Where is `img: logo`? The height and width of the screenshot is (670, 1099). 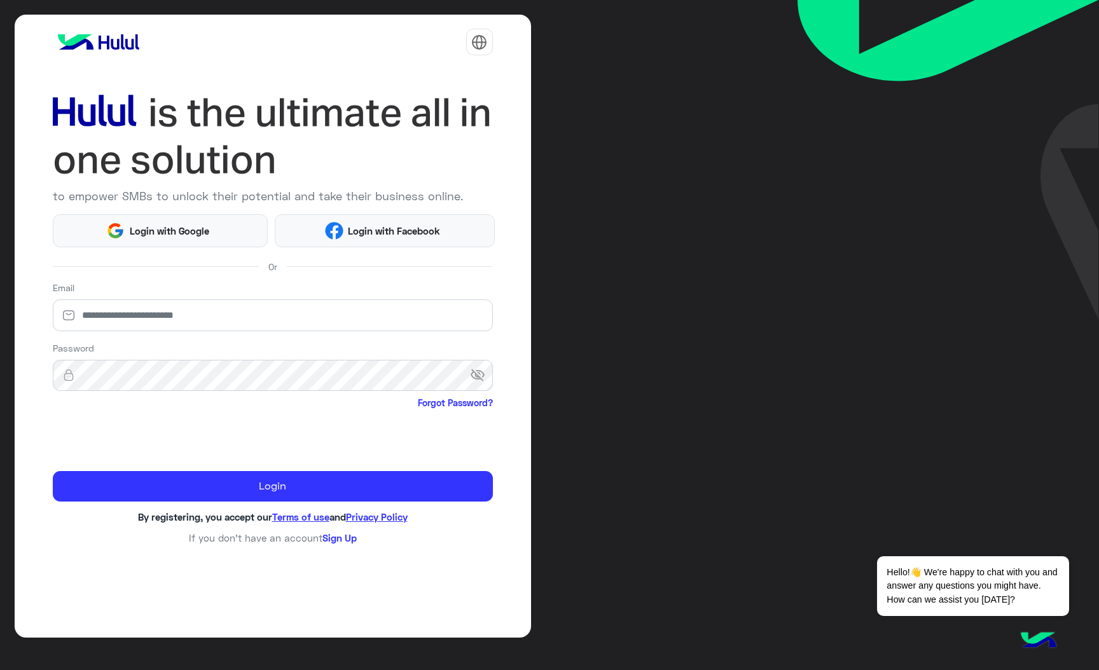
img: logo is located at coordinates (99, 42).